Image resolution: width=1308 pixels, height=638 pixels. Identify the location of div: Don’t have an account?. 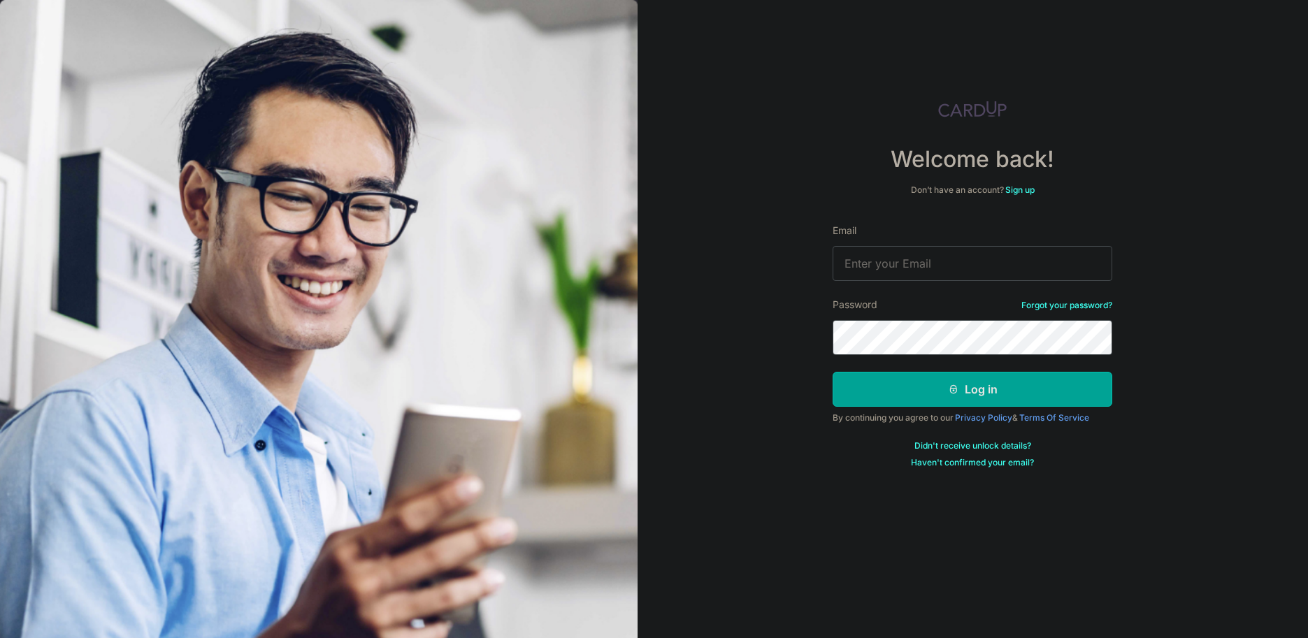
(972, 190).